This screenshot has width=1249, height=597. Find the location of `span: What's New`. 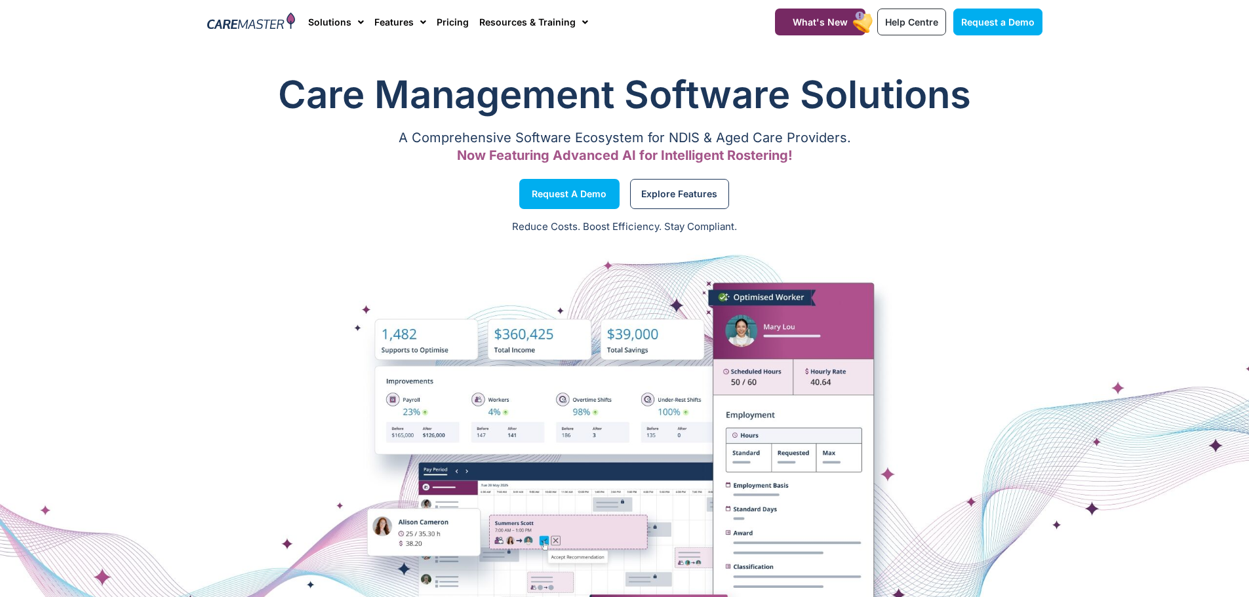

span: What's New is located at coordinates (820, 22).